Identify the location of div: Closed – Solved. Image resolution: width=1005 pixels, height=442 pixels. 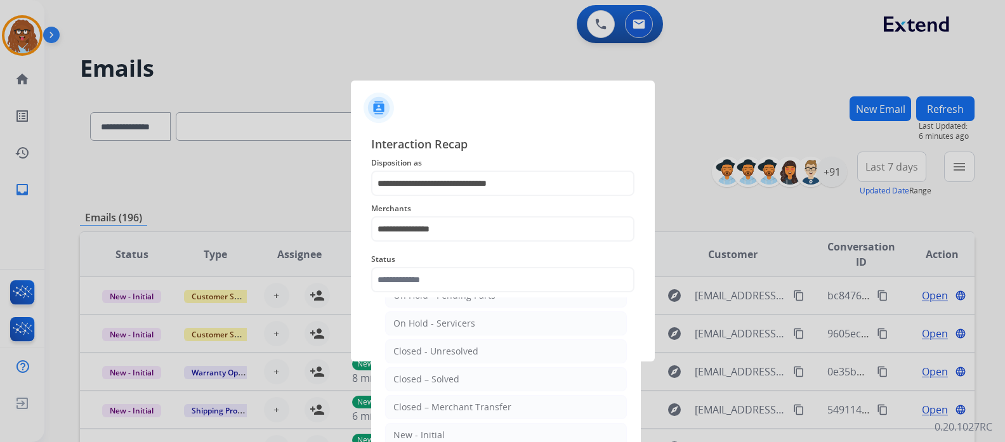
(426, 379).